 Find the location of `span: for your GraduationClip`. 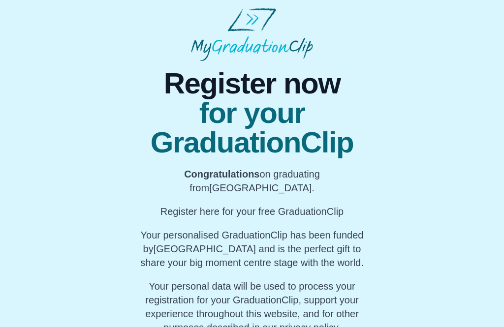

span: for your GraduationClip is located at coordinates (252, 128).